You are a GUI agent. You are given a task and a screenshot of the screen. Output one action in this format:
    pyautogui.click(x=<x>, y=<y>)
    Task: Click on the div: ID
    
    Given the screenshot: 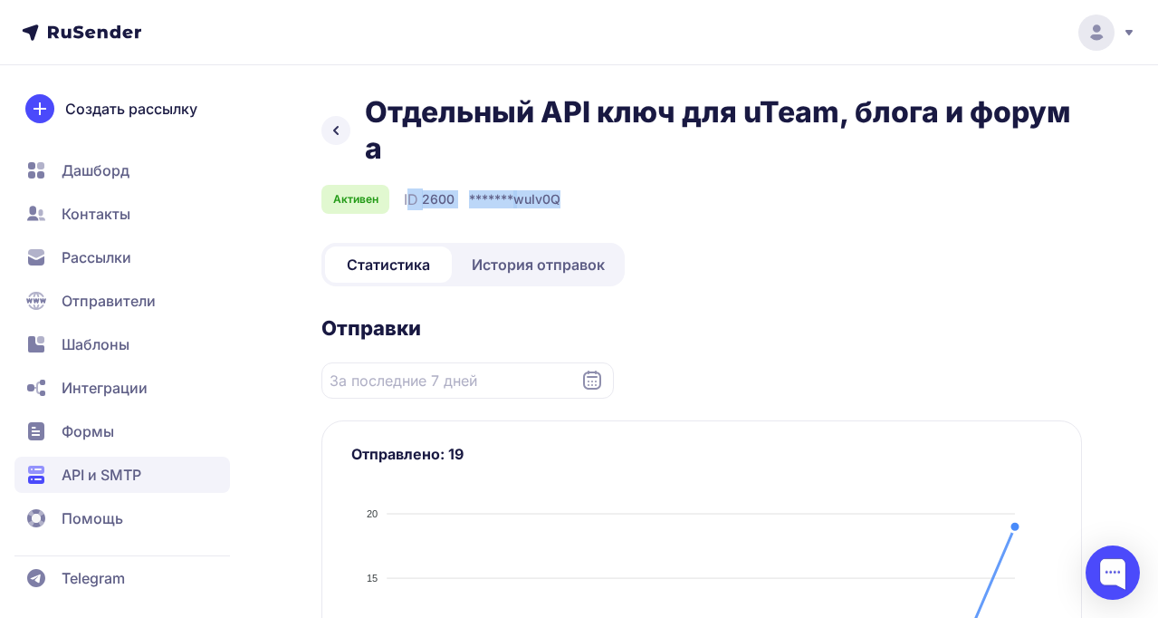 What is the action you would take?
    pyautogui.click(x=429, y=199)
    